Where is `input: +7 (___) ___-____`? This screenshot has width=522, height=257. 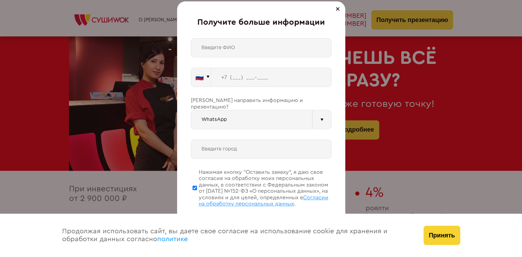
input: +7 (___) ___-____ is located at coordinates (271, 77).